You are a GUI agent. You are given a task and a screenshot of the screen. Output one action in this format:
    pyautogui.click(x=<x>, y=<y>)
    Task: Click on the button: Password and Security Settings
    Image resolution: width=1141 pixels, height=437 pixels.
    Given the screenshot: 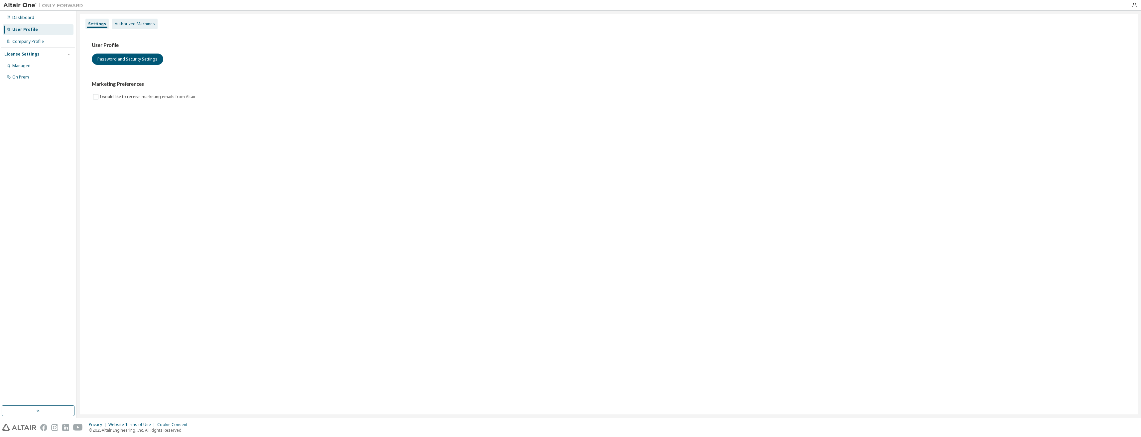 What is the action you would take?
    pyautogui.click(x=127, y=59)
    